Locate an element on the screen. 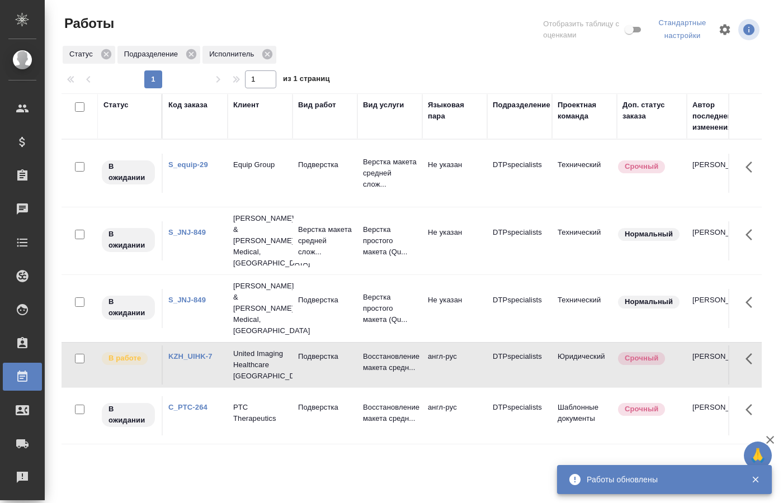 The height and width of the screenshot is (503, 783). p: PTC Therapeutics is located at coordinates (260, 413).